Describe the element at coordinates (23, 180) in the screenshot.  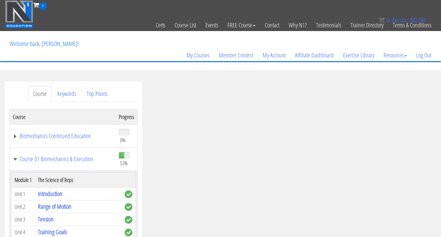
I see `th: Module 1` at that location.